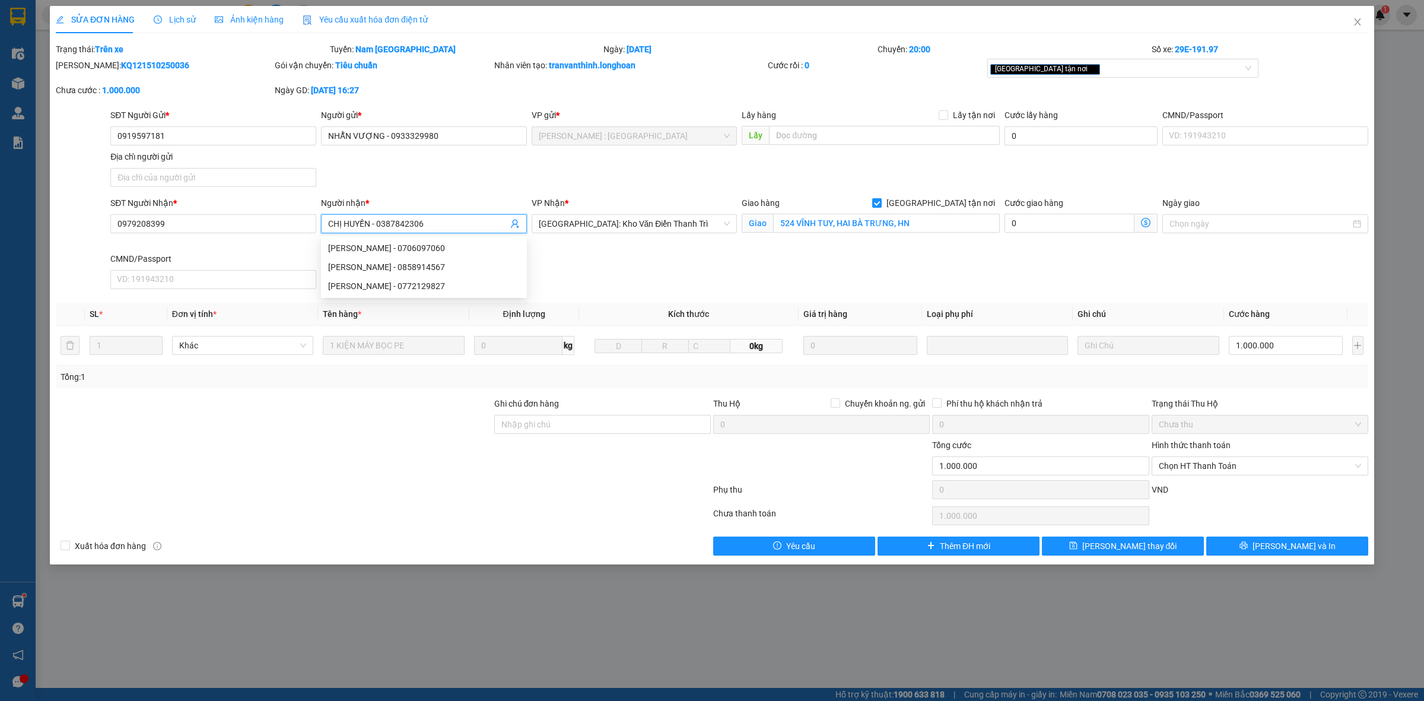 Image resolution: width=1424 pixels, height=701 pixels. Describe the element at coordinates (157, 546) in the screenshot. I see `span: info-circle` at that location.